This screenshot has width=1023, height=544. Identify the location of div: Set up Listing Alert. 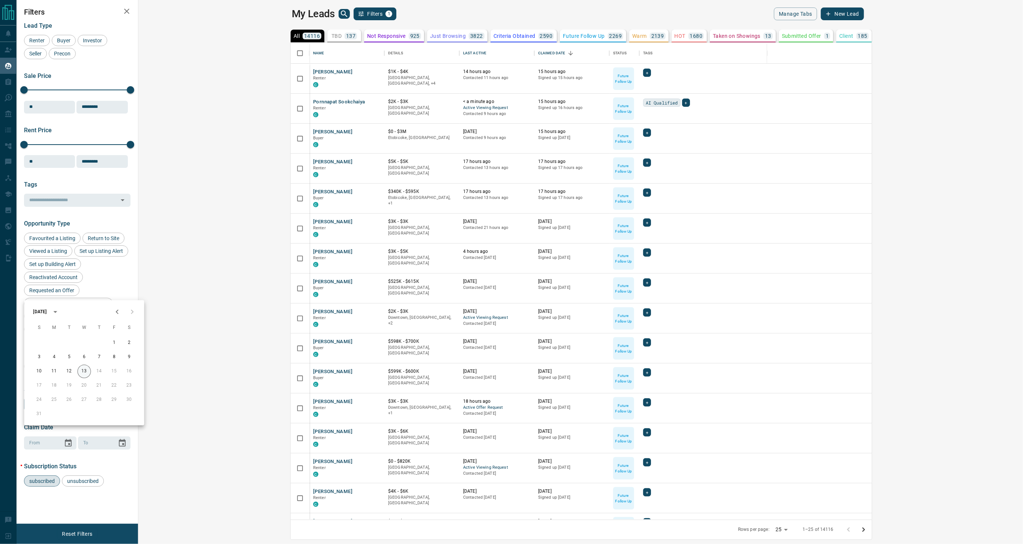
(101, 251).